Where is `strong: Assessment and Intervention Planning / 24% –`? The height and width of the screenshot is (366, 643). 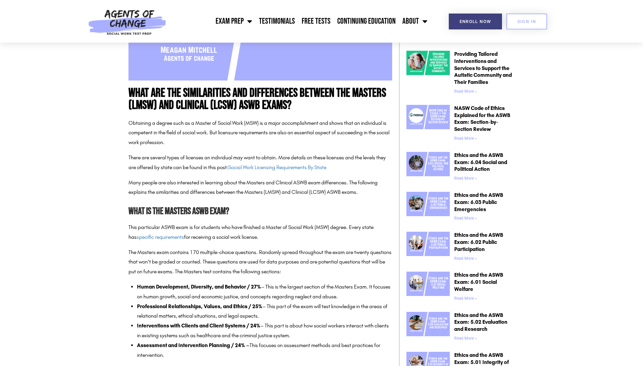 strong: Assessment and Intervention Planning / 24% – is located at coordinates (193, 345).